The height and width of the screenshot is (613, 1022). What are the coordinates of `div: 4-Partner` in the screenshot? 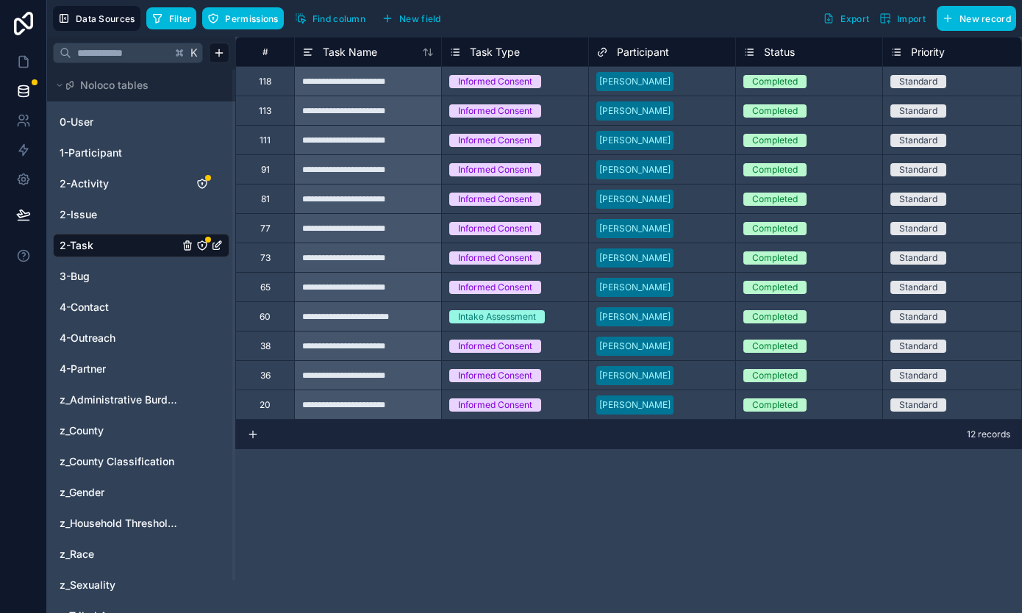 It's located at (141, 369).